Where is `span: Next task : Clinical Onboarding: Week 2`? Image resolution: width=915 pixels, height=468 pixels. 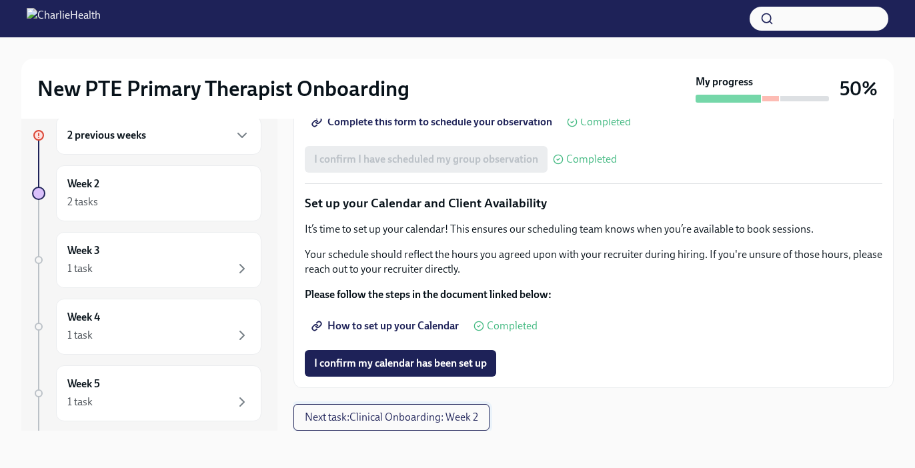 span: Next task : Clinical Onboarding: Week 2 is located at coordinates (391, 417).